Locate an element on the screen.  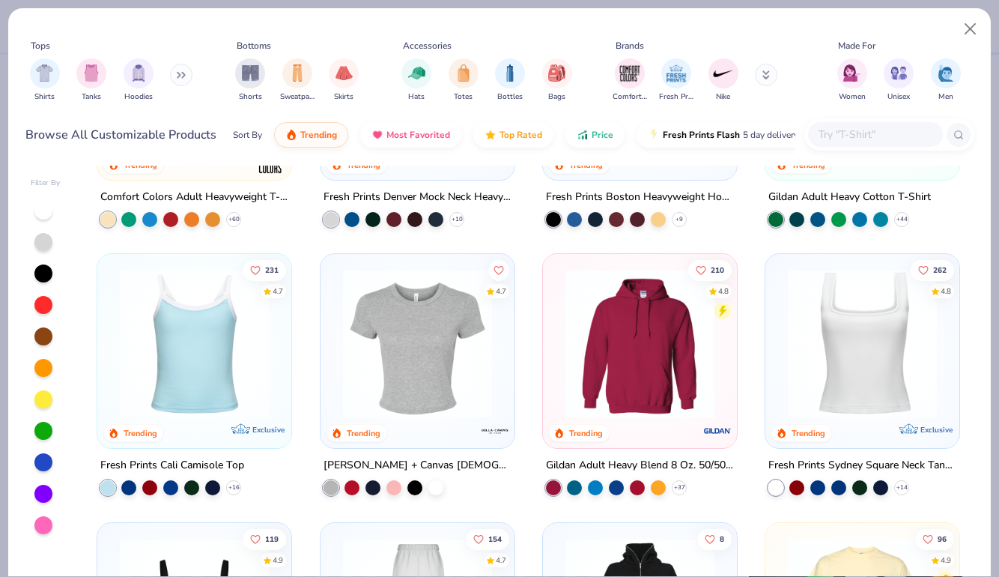
div: filter for Hats is located at coordinates (416, 80).